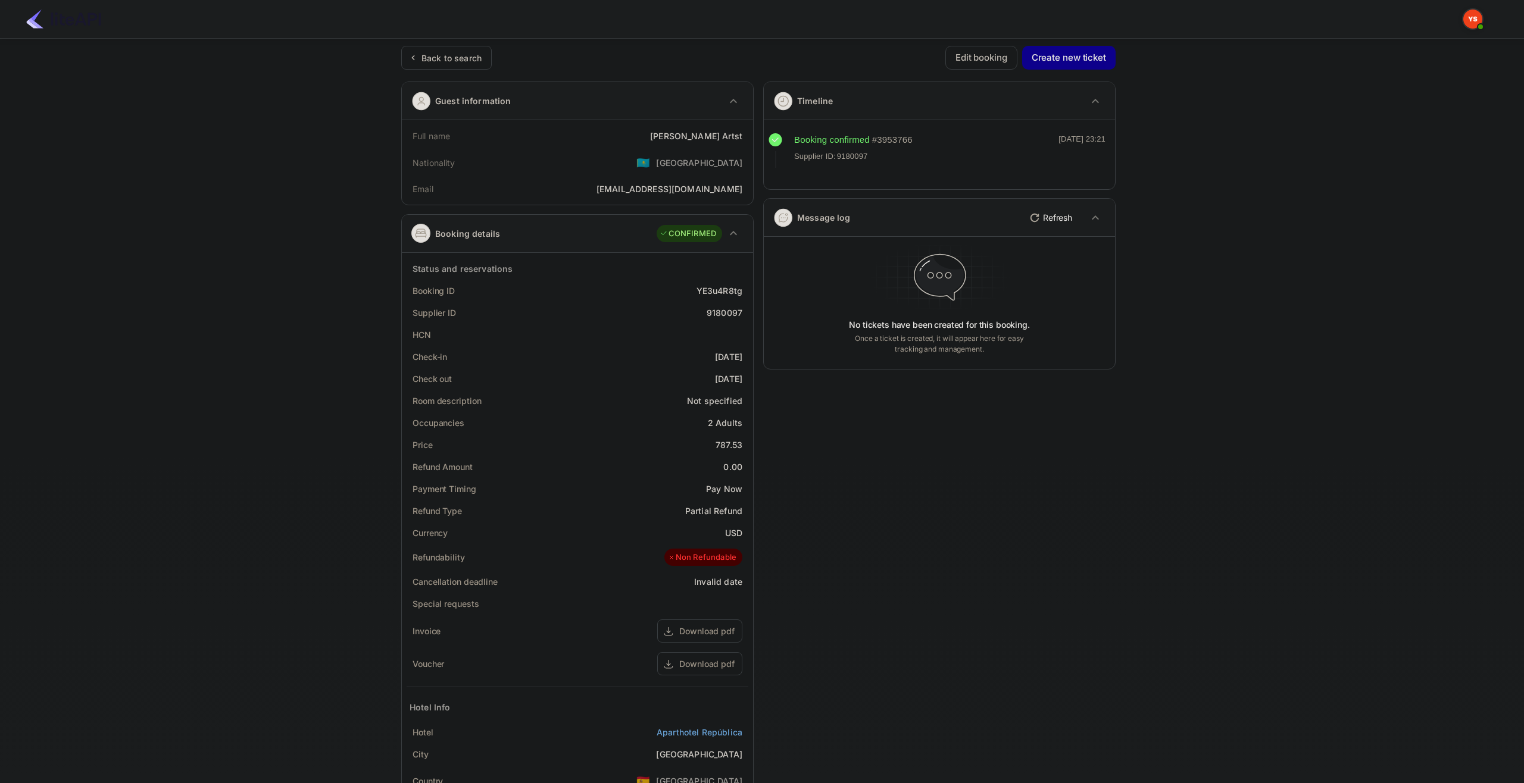 This screenshot has height=783, width=1524. Describe the element at coordinates (431, 136) in the screenshot. I see `div: Full name` at that location.